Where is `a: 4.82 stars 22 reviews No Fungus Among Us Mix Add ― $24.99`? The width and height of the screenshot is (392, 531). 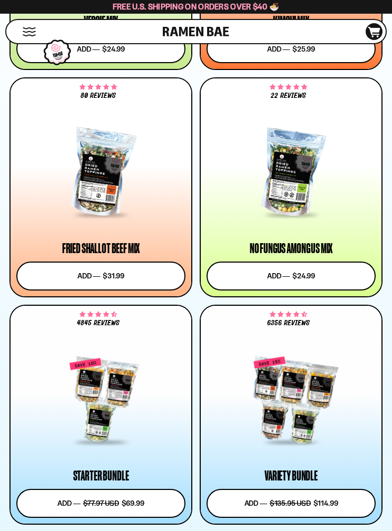
a: 4.82 stars 22 reviews No Fungus Among Us Mix Add ― $24.99 is located at coordinates (290, 187).